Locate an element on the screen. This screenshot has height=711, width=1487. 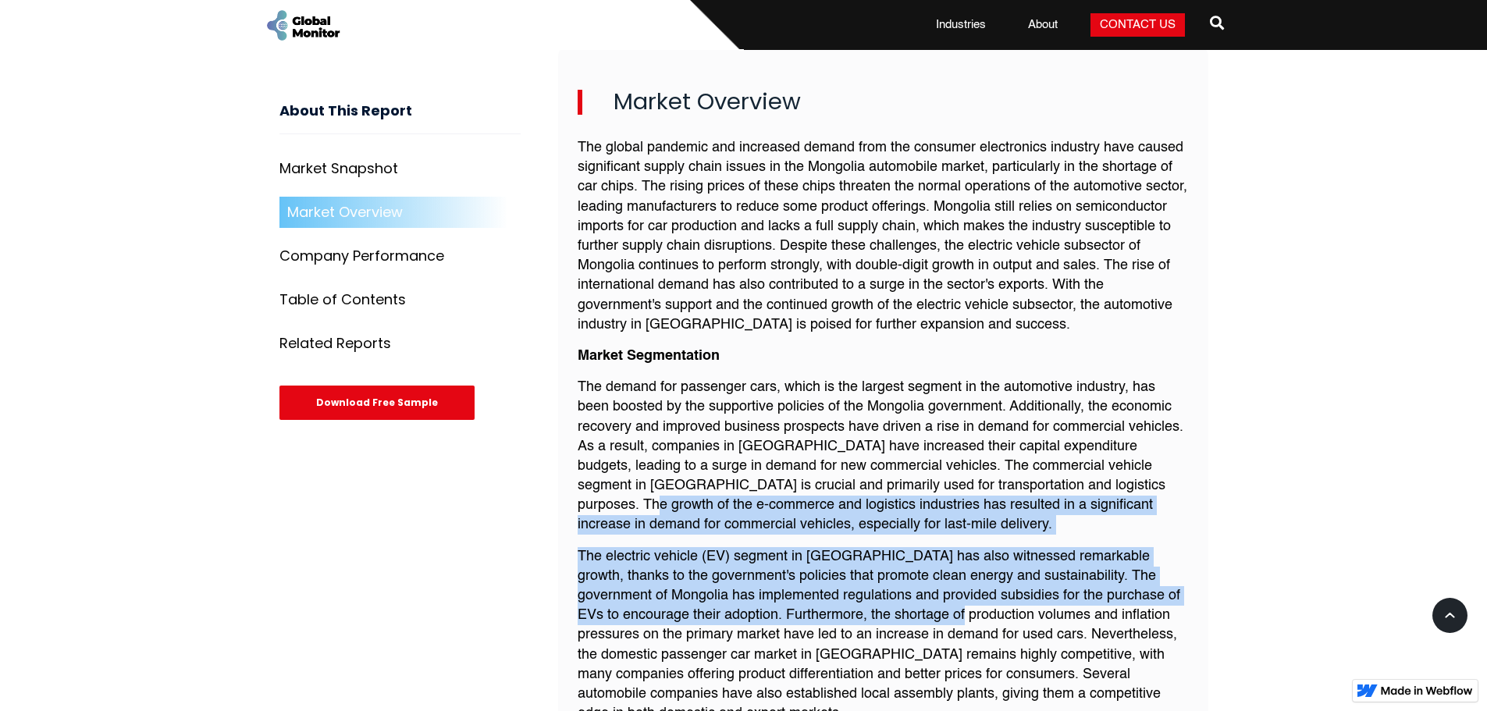
a: About is located at coordinates (1043, 25).